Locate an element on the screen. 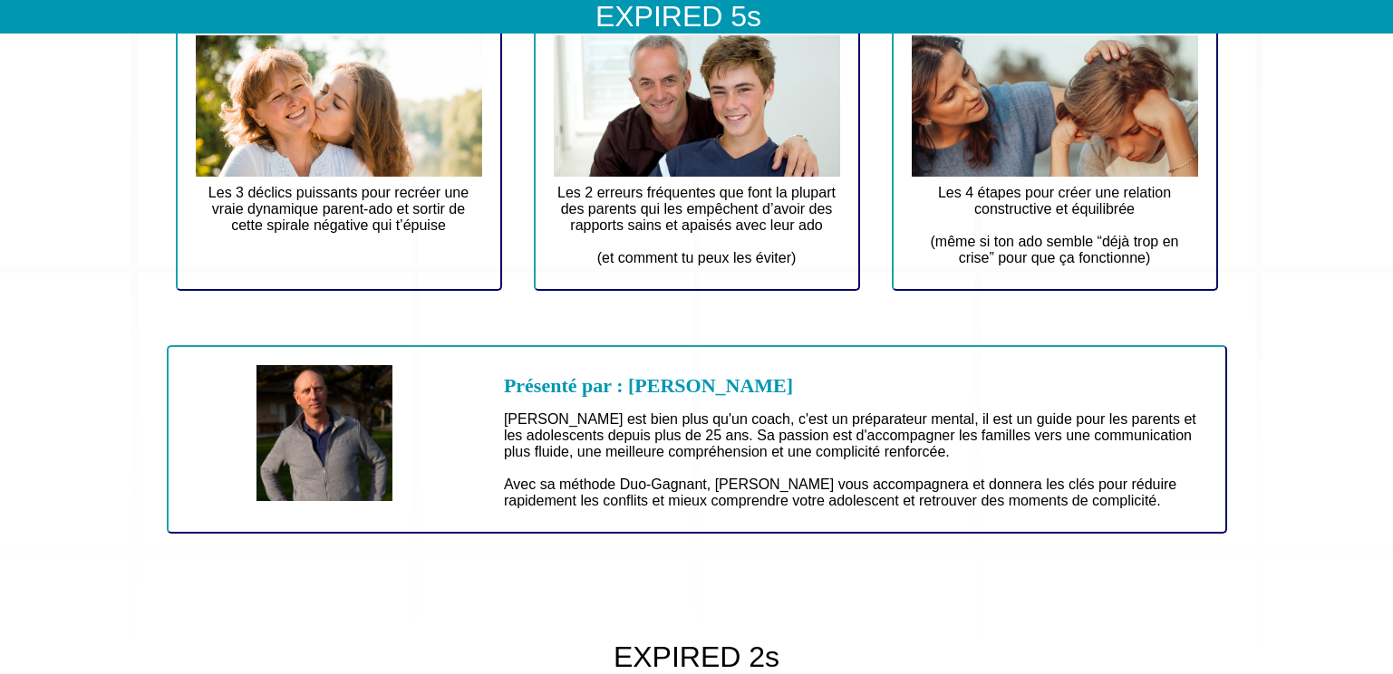 This screenshot has height=674, width=1393. text: Les 4 étapes pour créer une relation constructive et équilibrée (même si ton ado semble “déjà tro... is located at coordinates (1055, 226).